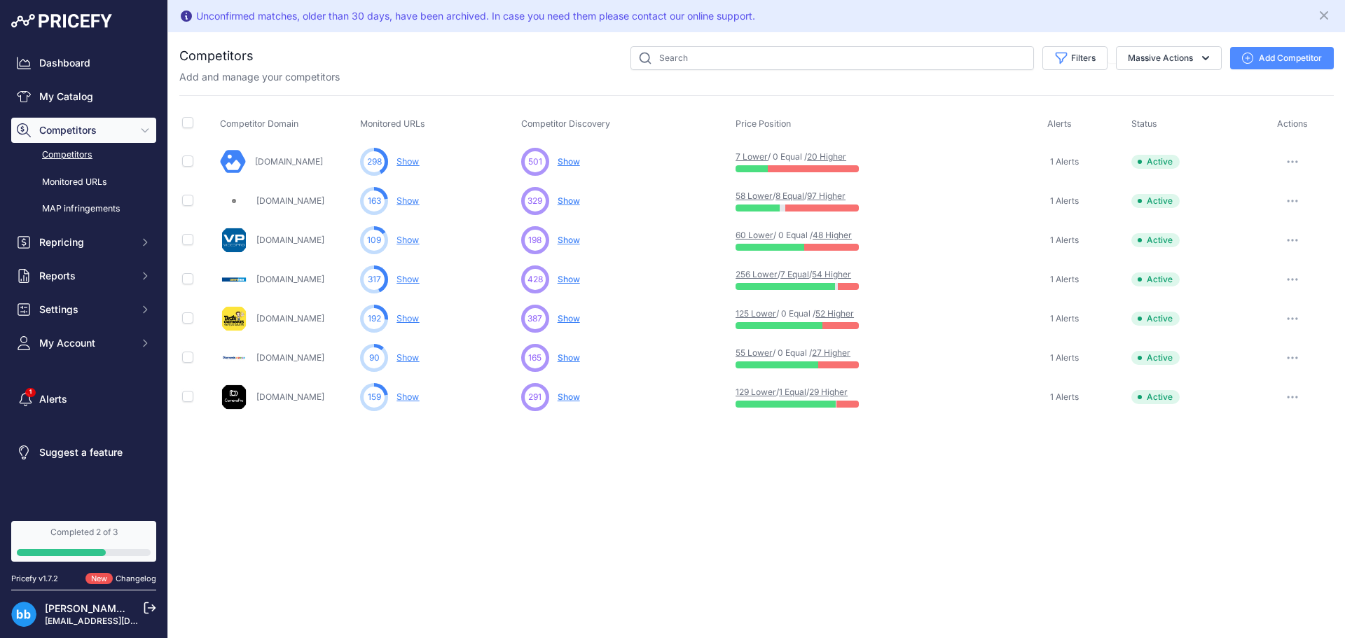 The width and height of the screenshot is (1345, 638). Describe the element at coordinates (757, 274) in the screenshot. I see `a: 256 Lower` at that location.